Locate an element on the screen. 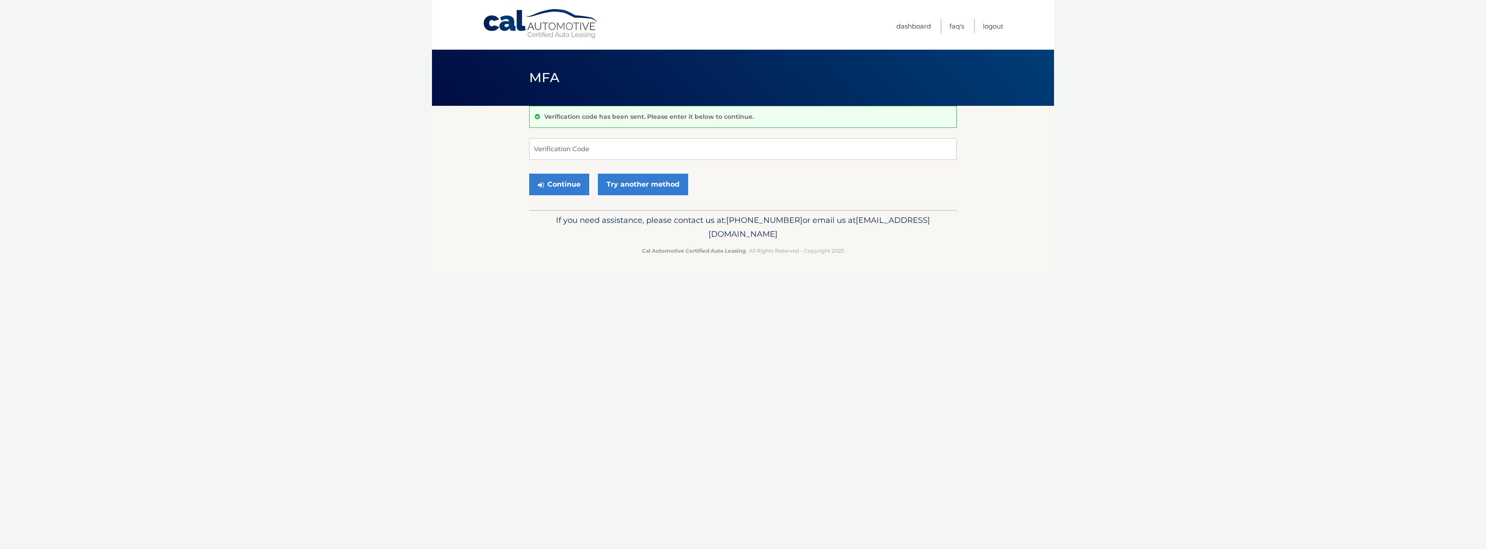  strong: Cal Automotive Certified Auto Leasing is located at coordinates (694, 251).